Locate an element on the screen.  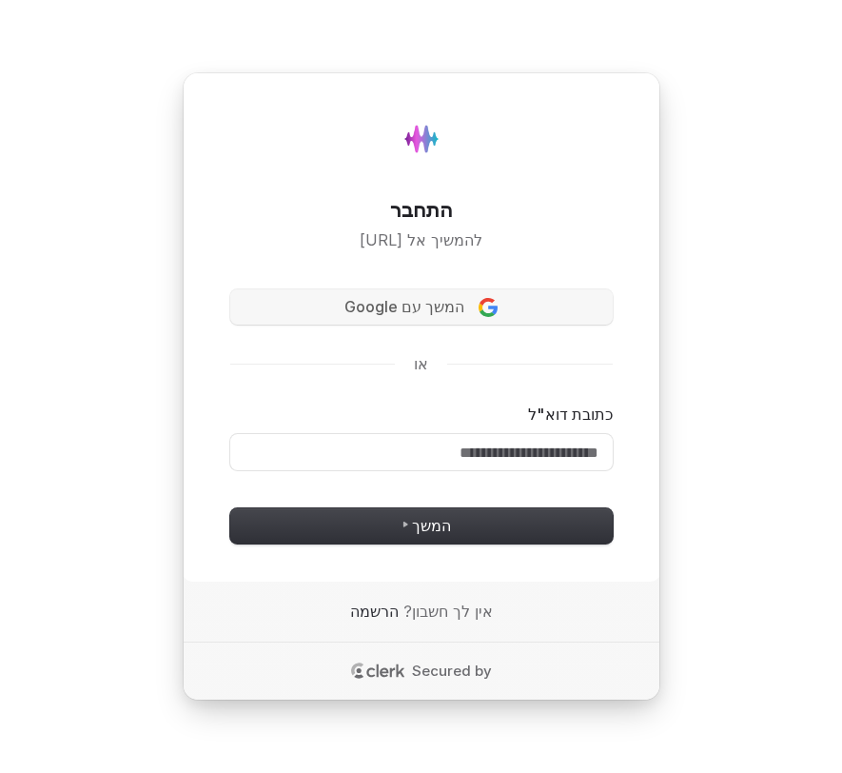
a: הרשמה is located at coordinates (374, 611).